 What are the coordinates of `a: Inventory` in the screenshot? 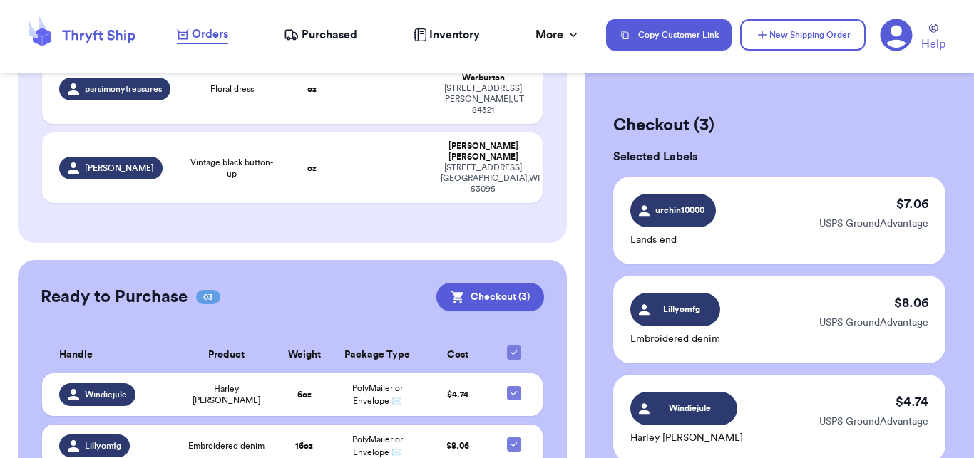 It's located at (446, 35).